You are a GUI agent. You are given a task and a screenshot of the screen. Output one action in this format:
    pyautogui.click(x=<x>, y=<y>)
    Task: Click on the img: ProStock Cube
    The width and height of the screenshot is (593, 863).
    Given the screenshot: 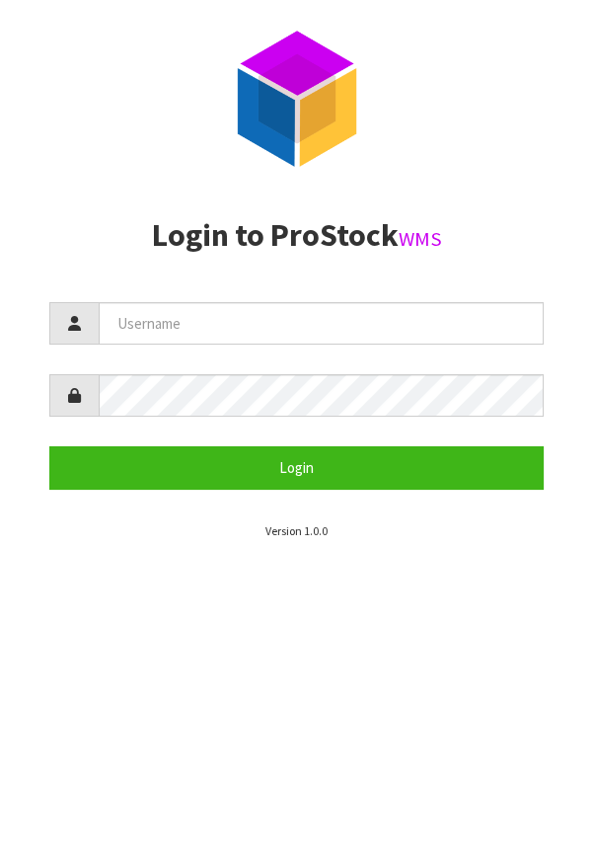 What is the action you would take?
    pyautogui.click(x=297, y=99)
    